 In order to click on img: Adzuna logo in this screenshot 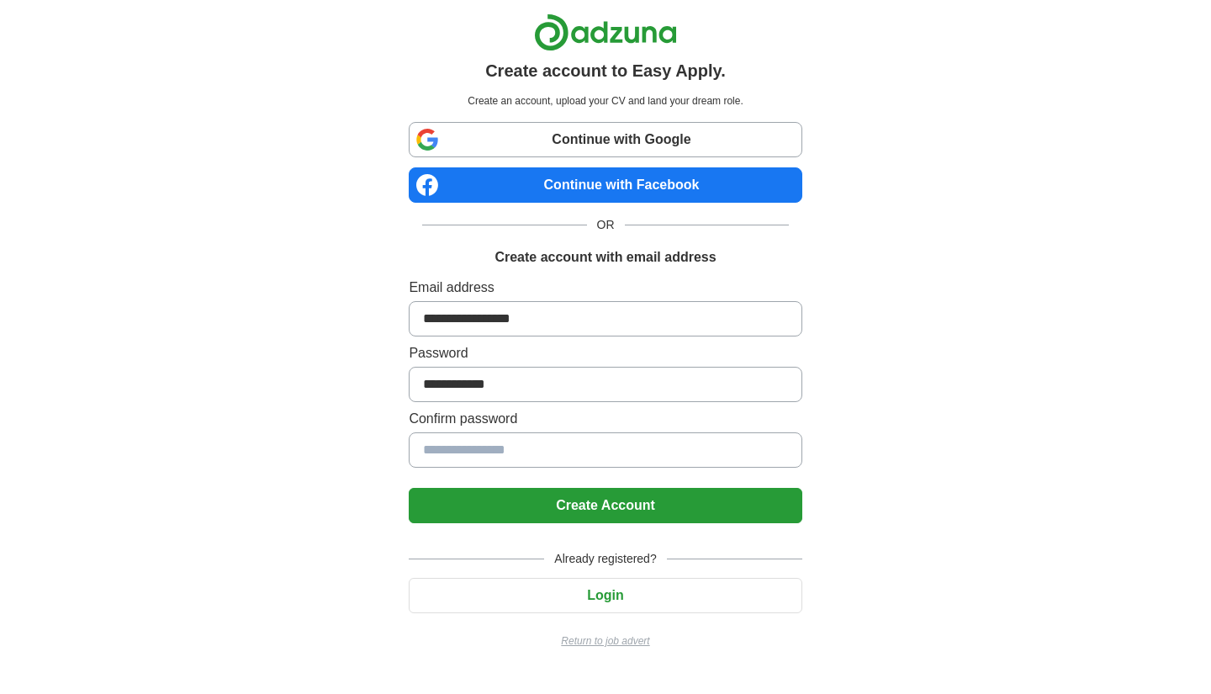, I will do `click(606, 32)`.